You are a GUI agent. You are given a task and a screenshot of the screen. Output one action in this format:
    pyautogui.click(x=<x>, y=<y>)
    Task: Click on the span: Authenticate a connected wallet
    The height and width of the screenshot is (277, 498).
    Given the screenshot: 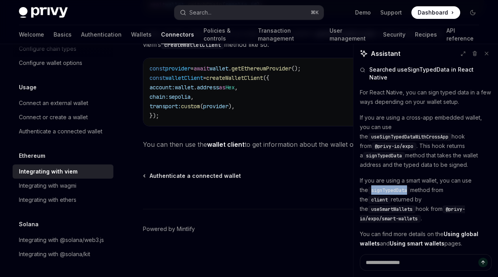 What is the action you would take?
    pyautogui.click(x=195, y=176)
    